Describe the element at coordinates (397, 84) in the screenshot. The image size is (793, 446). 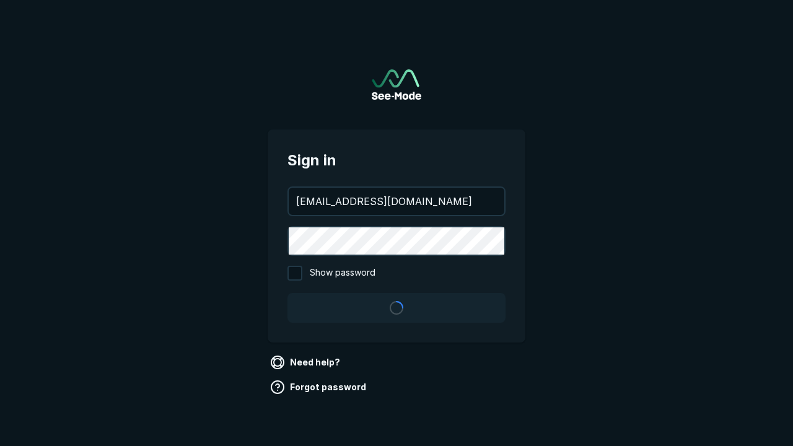
I see `a: Go to sign in` at that location.